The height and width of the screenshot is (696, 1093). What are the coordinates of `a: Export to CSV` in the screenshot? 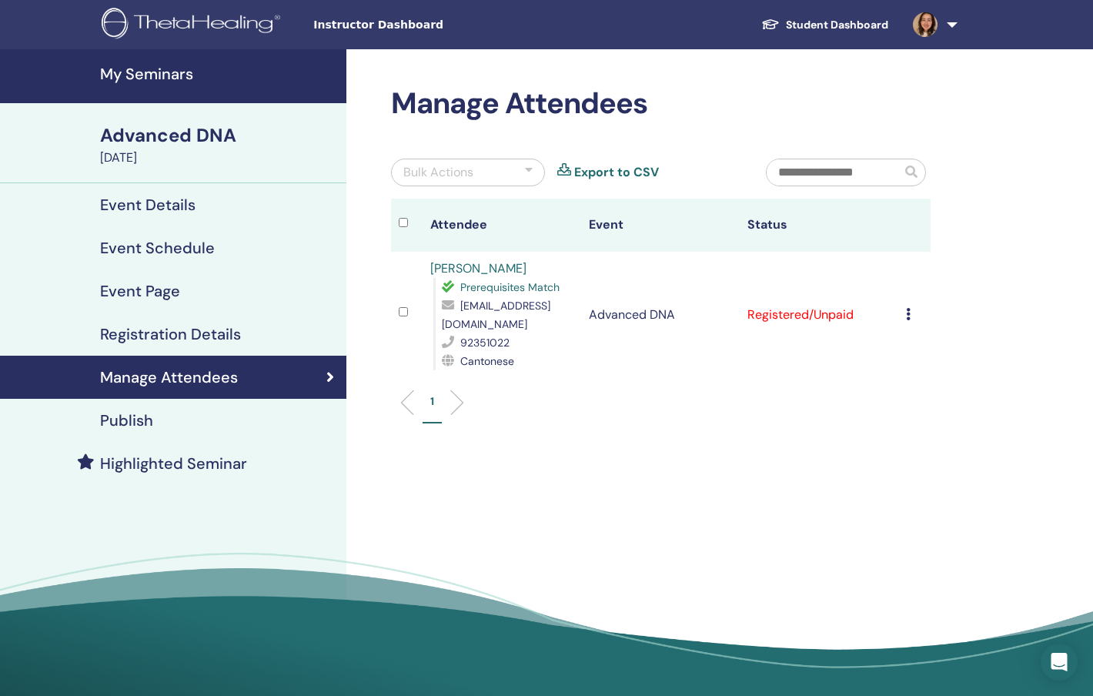 It's located at (616, 172).